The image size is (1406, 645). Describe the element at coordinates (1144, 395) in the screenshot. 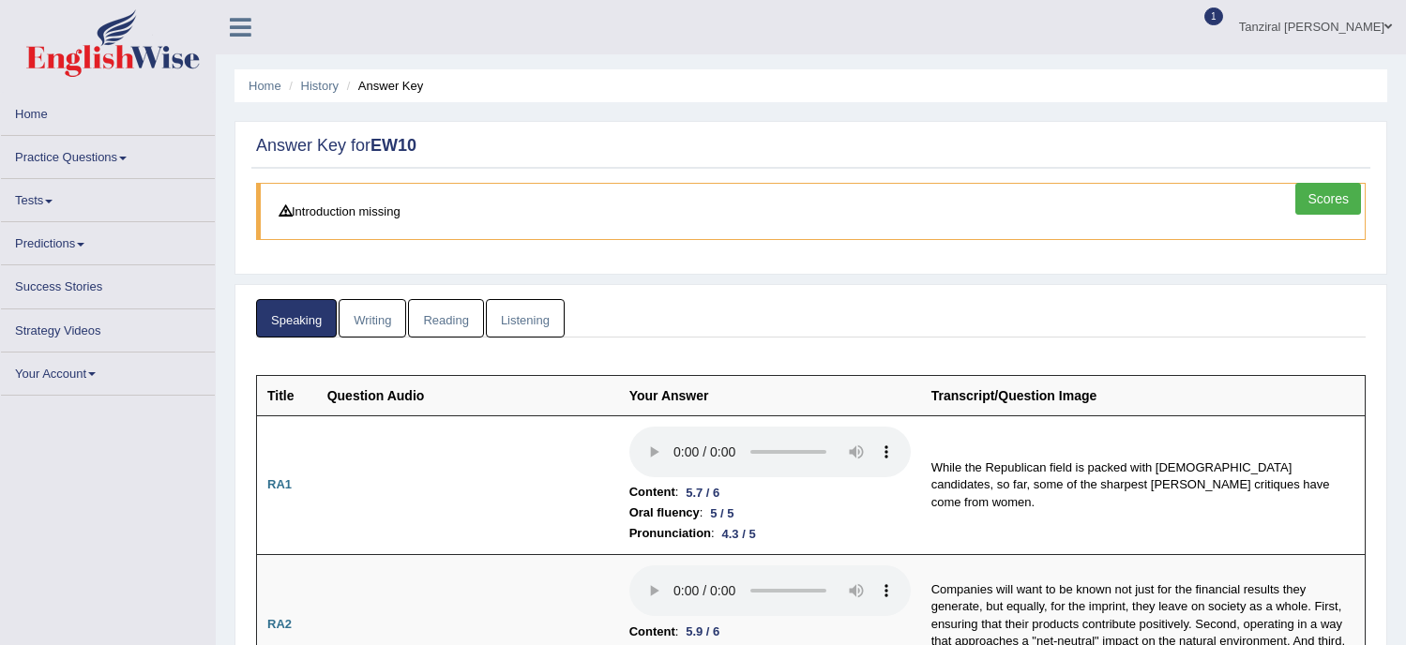

I see `th: Transcript/Question Image` at that location.